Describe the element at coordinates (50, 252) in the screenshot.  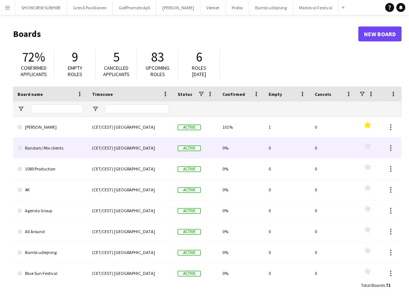
I see `a: Bambi udlejning` at that location.